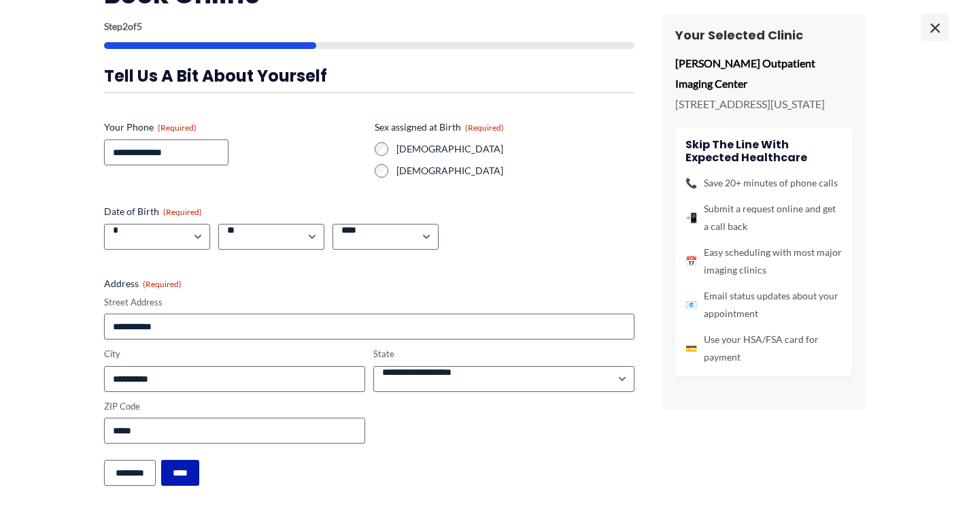 This screenshot has width=969, height=513. What do you see at coordinates (234, 127) in the screenshot?
I see `label: Your Phone` at bounding box center [234, 127].